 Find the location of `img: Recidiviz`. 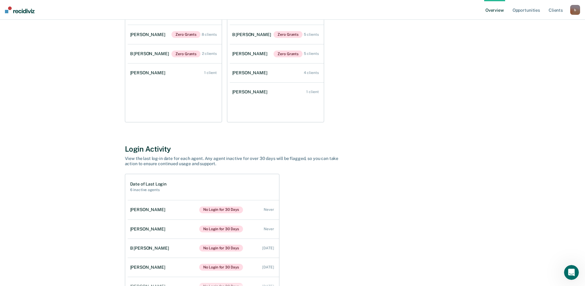

img: Recidiviz is located at coordinates (20, 10).